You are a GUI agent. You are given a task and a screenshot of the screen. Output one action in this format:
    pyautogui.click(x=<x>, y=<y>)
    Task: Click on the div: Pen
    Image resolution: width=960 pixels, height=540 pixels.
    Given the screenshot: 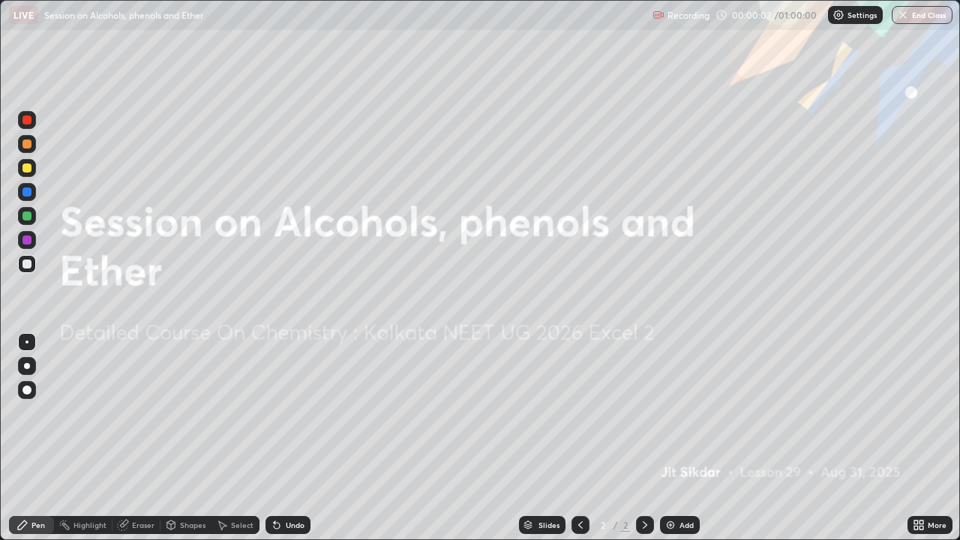 What is the action you would take?
    pyautogui.click(x=38, y=525)
    